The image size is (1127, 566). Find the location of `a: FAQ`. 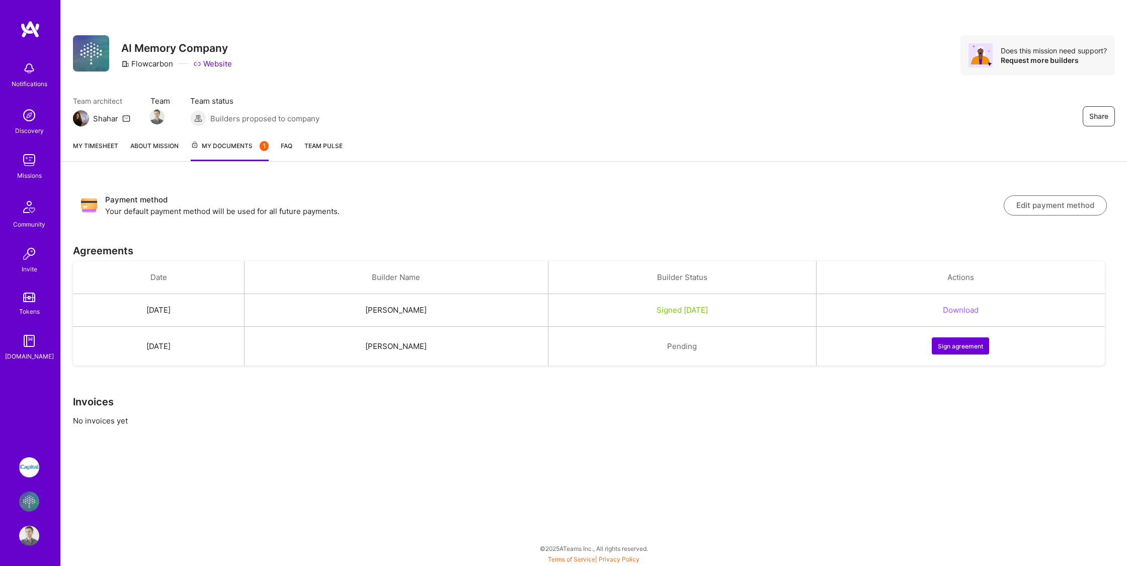

a: FAQ is located at coordinates (286, 150).